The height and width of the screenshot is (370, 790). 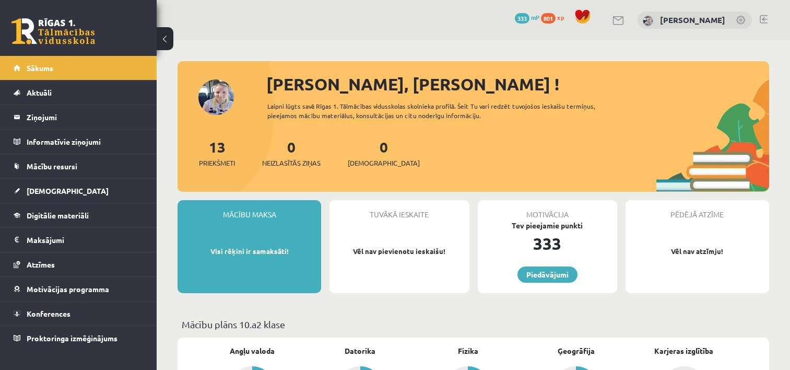 I want to click on span: Sākums, so click(x=40, y=68).